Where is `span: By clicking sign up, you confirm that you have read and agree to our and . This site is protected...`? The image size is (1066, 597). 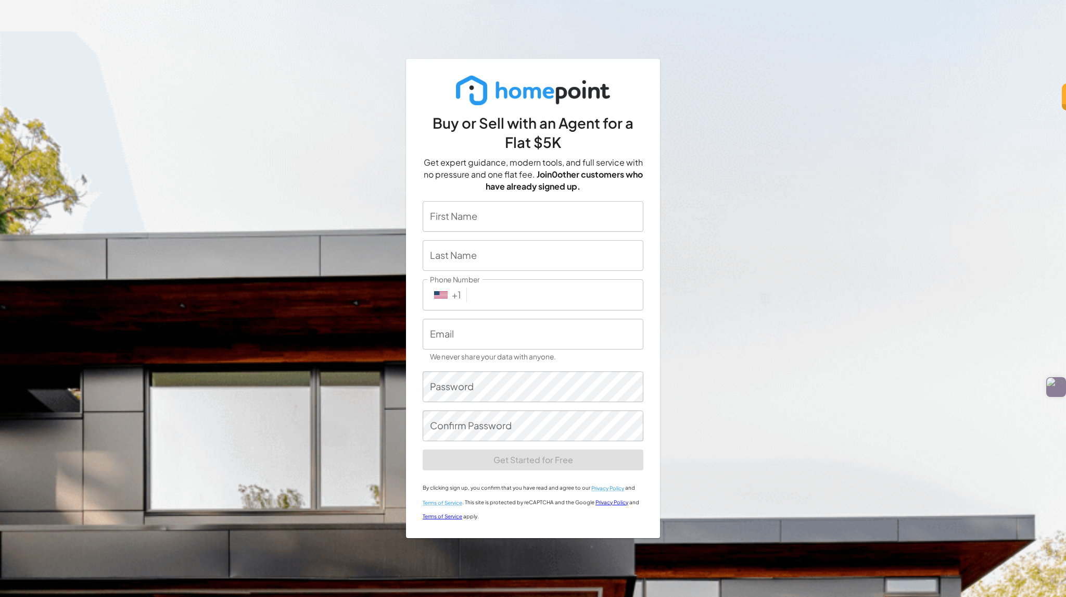
span: By clicking sign up, you confirm that you have read and agree to our and . This site is protected... is located at coordinates (531, 501).